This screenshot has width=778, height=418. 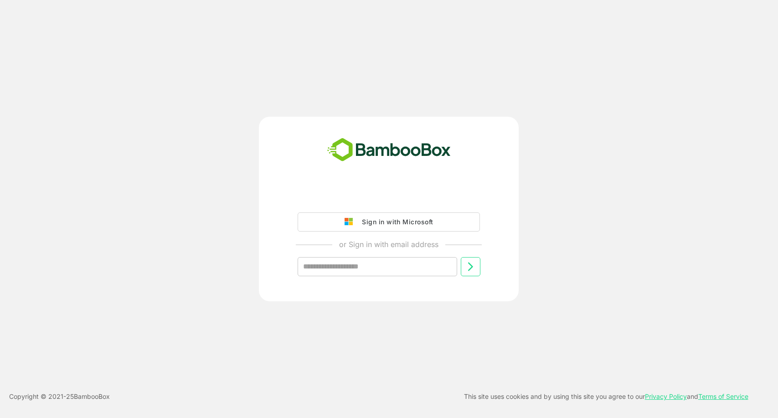 What do you see at coordinates (606, 397) in the screenshot?
I see `p: This site uses cookies and by using this site you agree to our and` at bounding box center [606, 397].